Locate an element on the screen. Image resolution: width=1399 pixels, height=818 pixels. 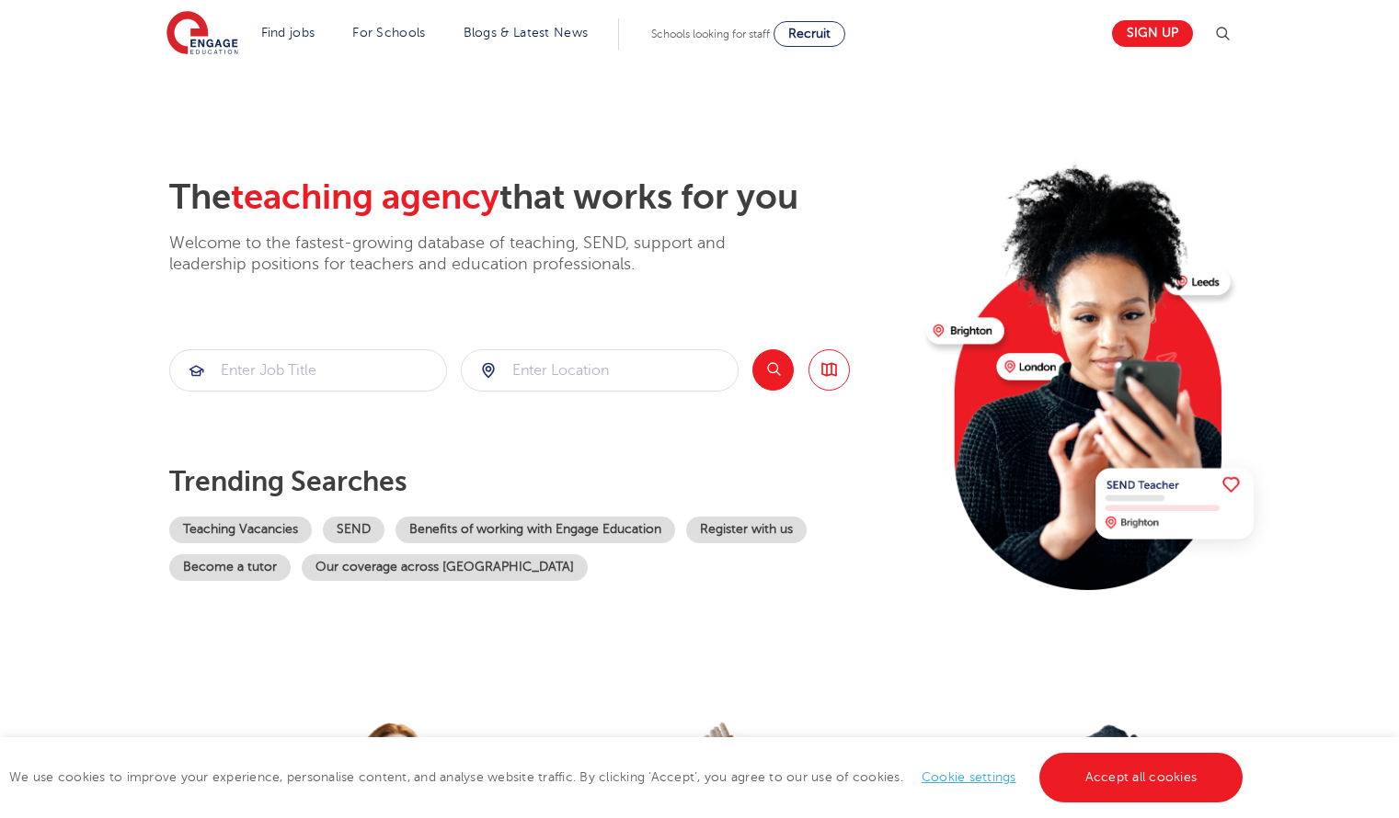
a: SEND is located at coordinates (353, 530).